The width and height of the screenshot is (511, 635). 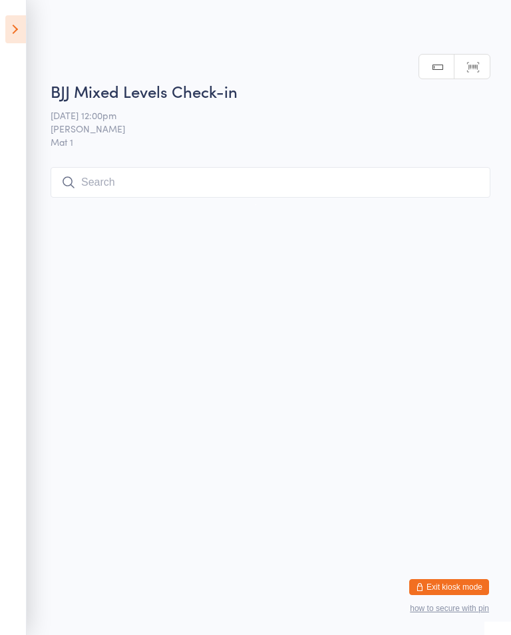 I want to click on button: Exit kiosk mode, so click(x=449, y=587).